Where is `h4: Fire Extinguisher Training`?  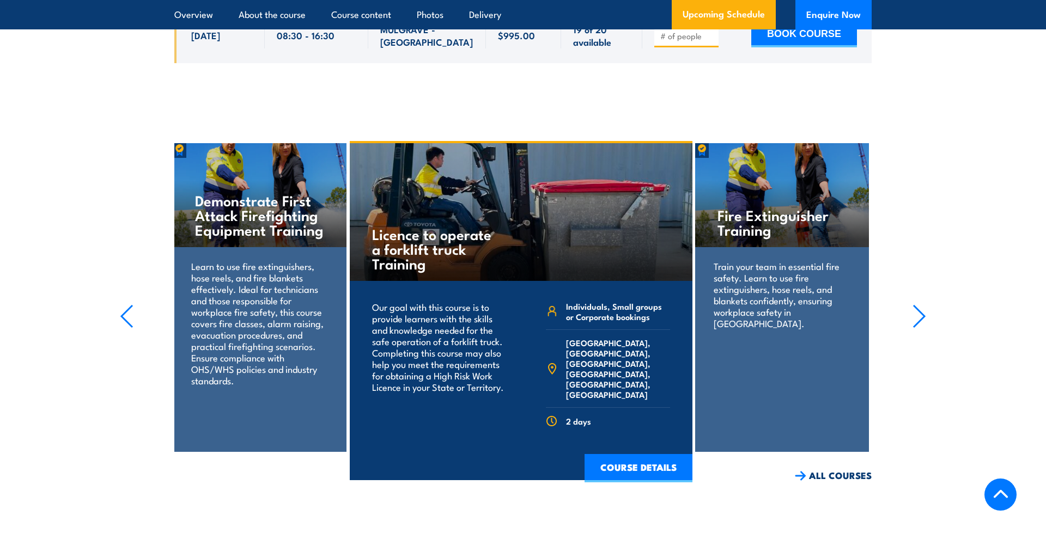
h4: Fire Extinguisher Training is located at coordinates (782, 222).